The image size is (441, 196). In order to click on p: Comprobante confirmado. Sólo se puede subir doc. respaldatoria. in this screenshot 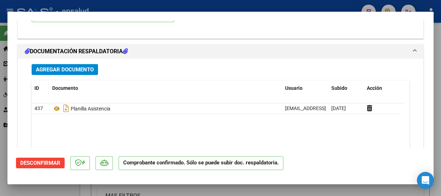, I will do `click(201, 163)`.